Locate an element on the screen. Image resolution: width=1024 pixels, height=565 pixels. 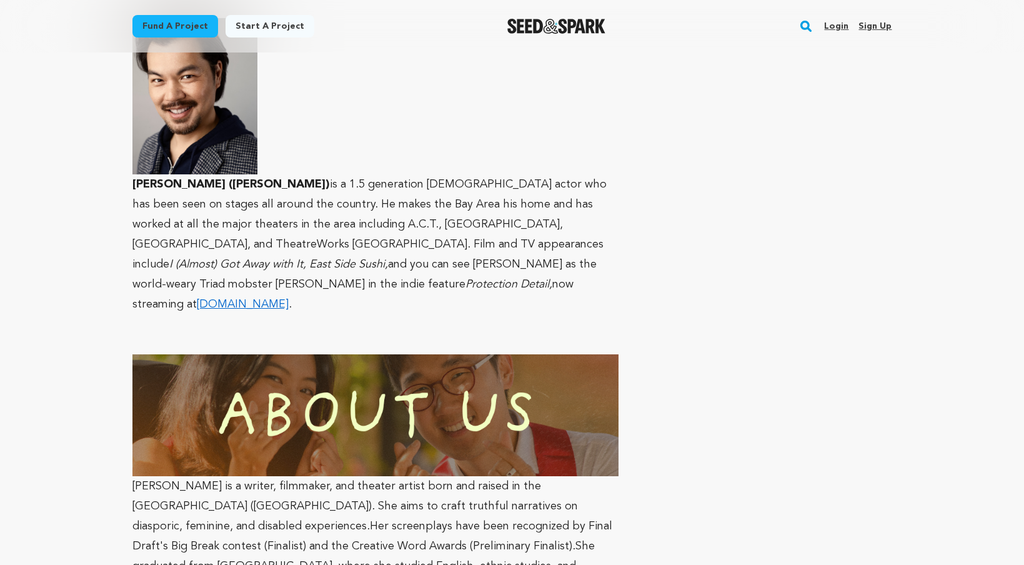
img: 1742509738-alex%20hsu%20headshot.png is located at coordinates (195, 96).